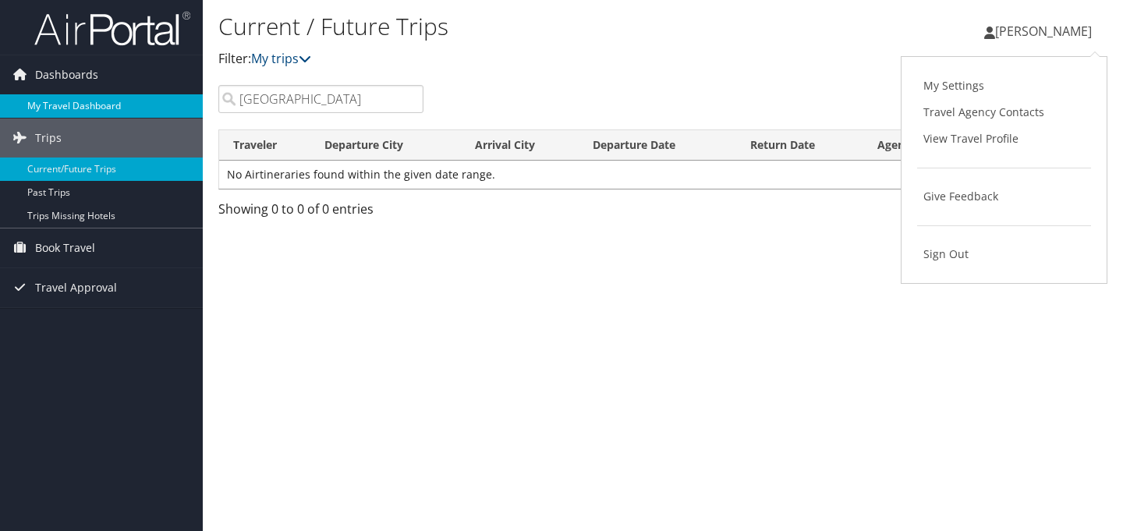  I want to click on a: Travel Agency Contacts, so click(1004, 112).